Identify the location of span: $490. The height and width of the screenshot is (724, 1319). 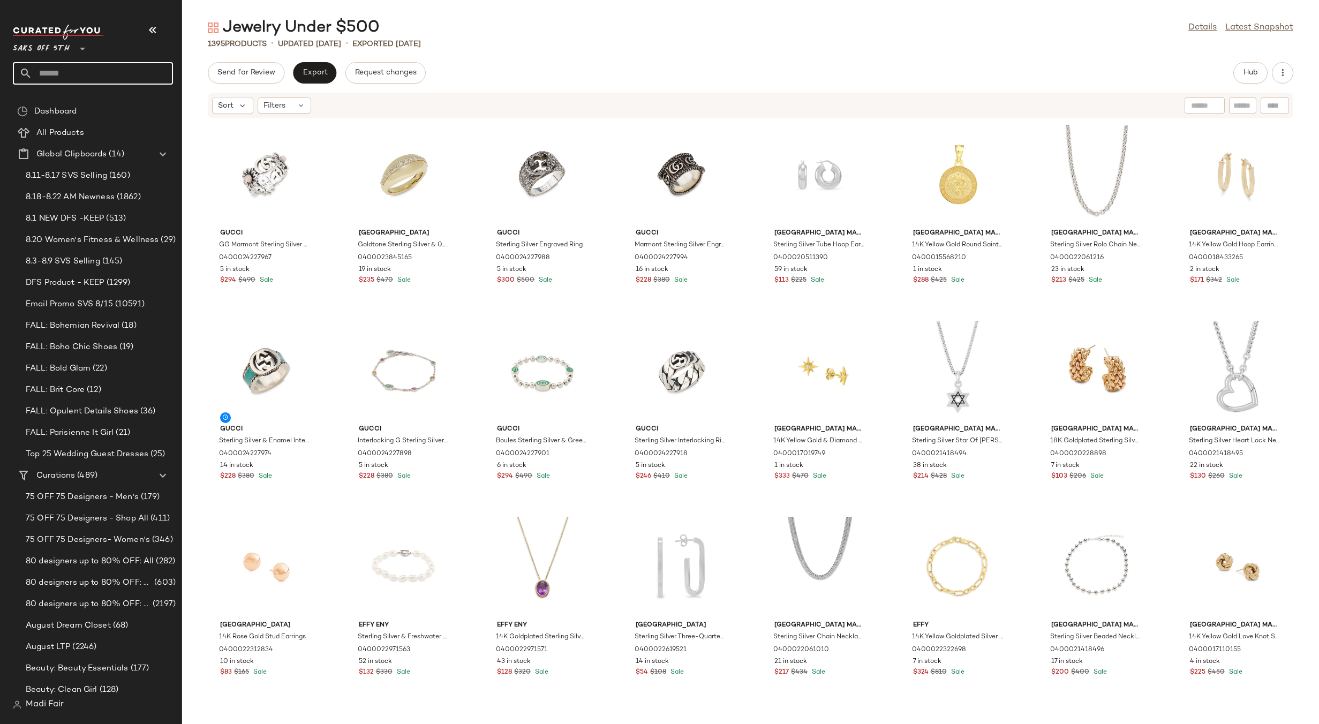
(524, 477).